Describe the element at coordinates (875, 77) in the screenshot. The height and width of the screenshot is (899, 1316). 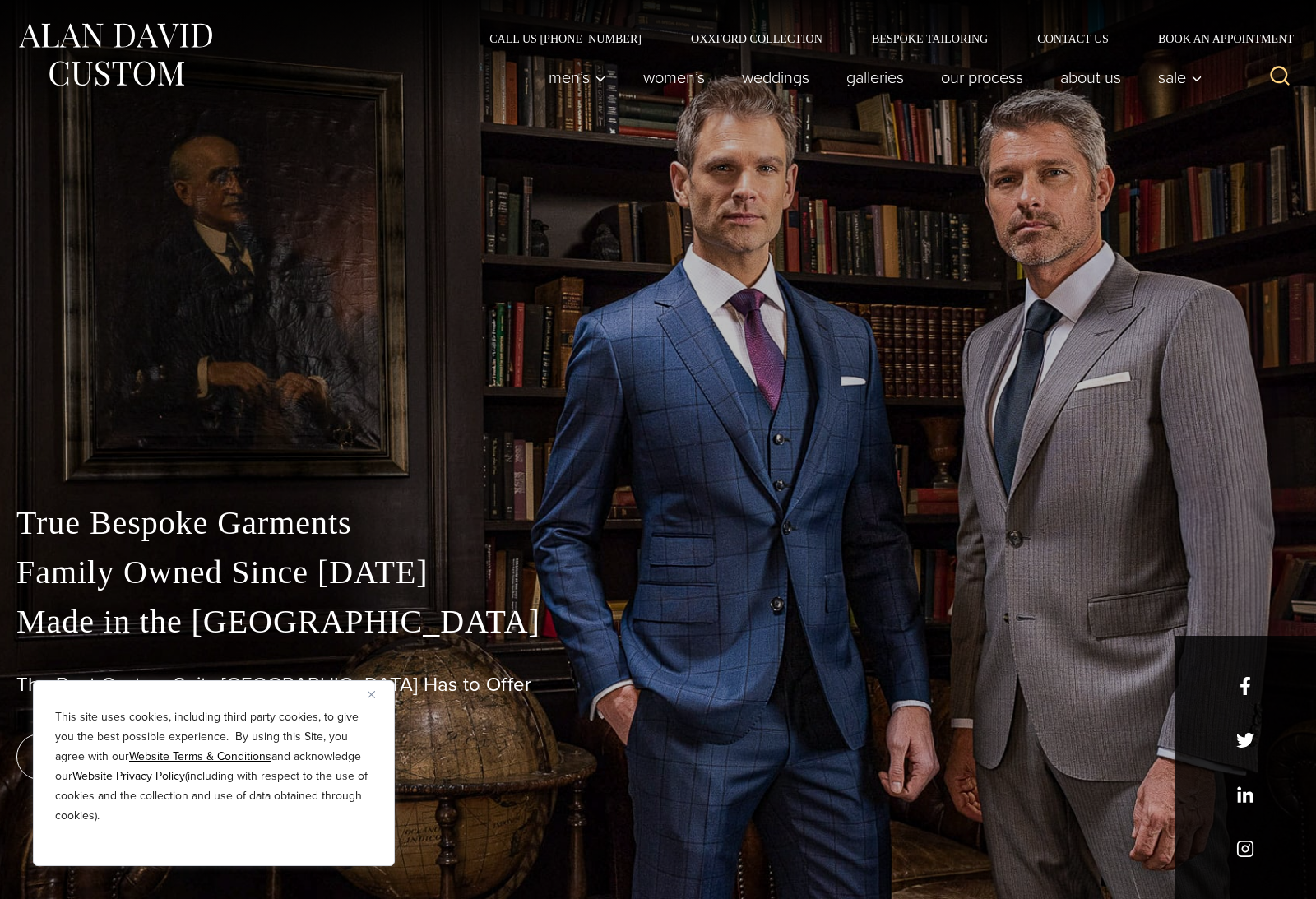
I see `a: Galleries` at that location.